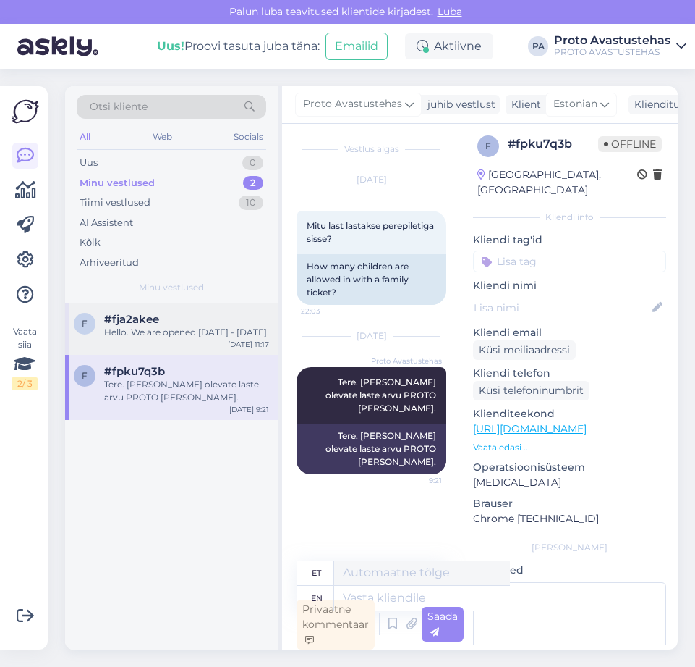  I want to click on span: 22:03, so click(328, 310).